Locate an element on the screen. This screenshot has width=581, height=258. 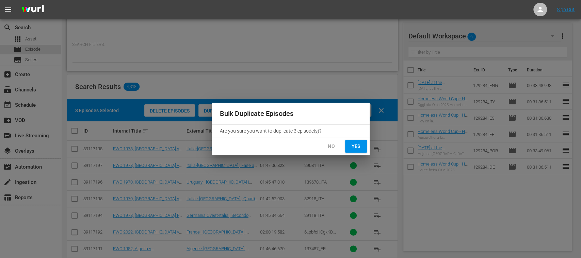
a: Sign Out is located at coordinates (566, 10).